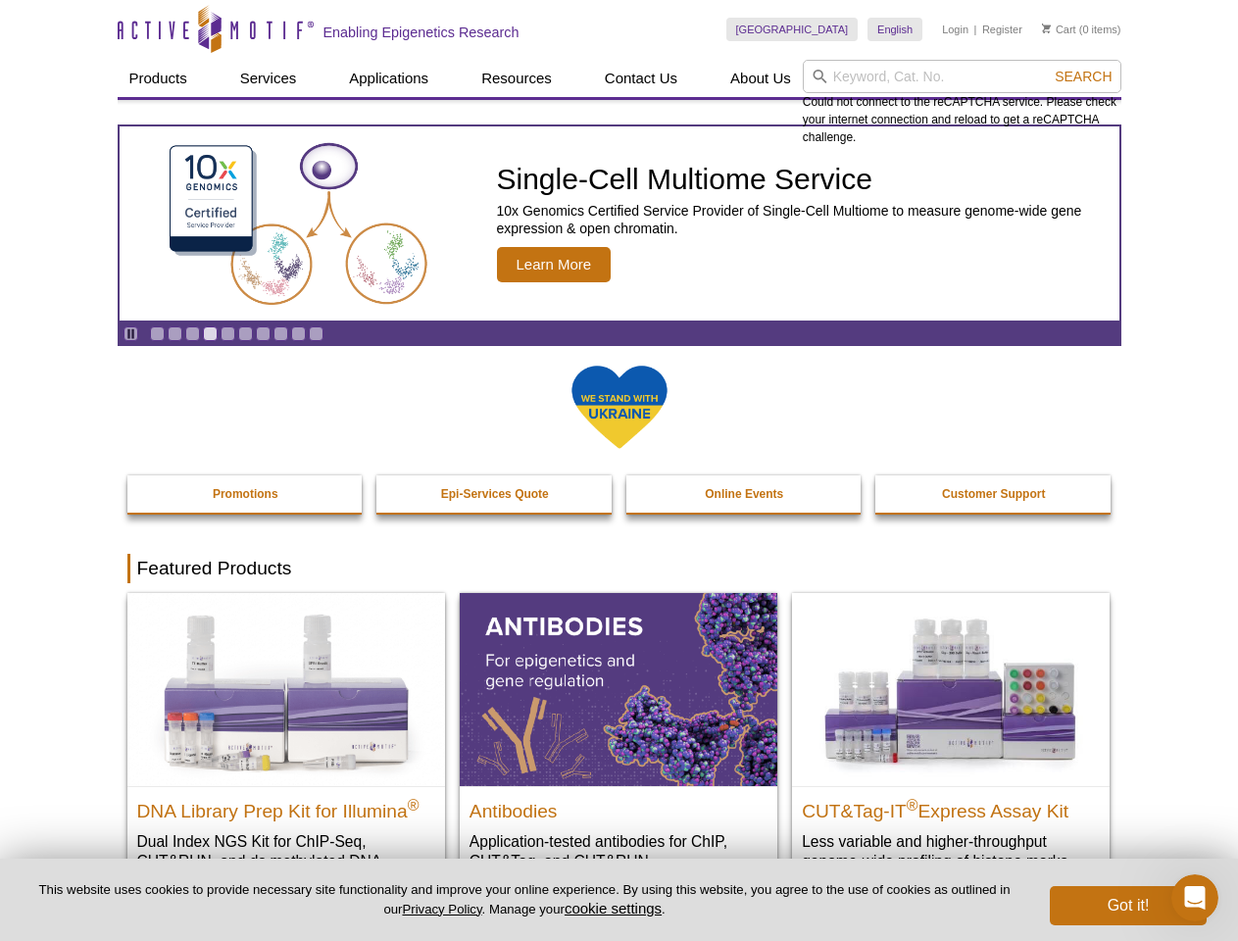  I want to click on img: We Stand With Ukraine, so click(619, 407).